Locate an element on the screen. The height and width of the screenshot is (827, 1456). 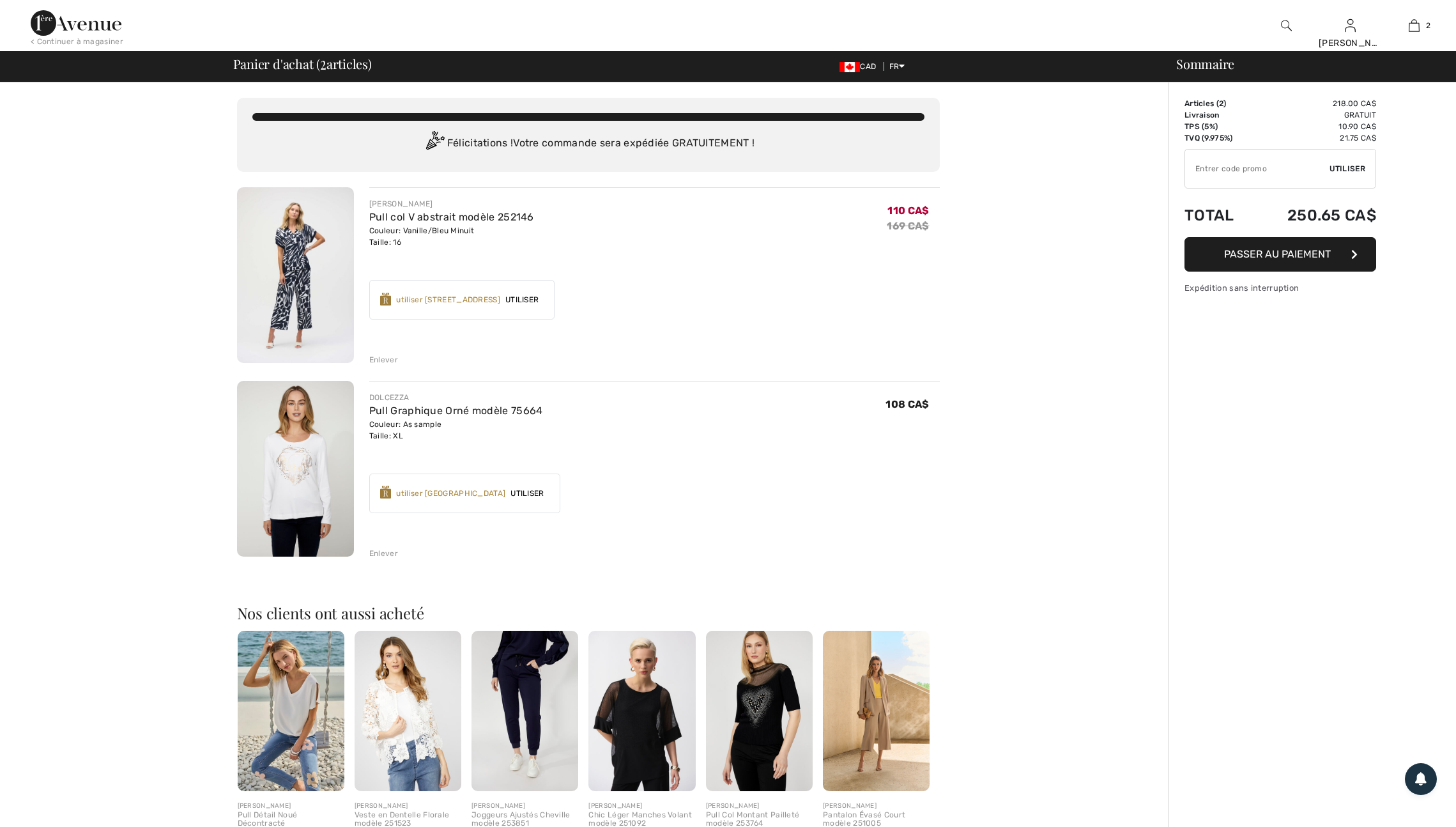
h2: Nos clients ont aussi acheté is located at coordinates (588, 613).